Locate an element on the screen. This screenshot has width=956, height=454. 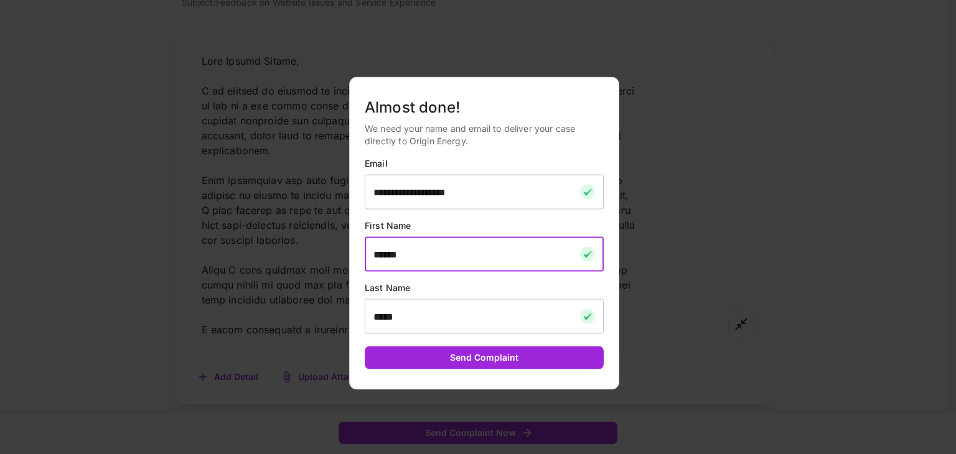
h5: Almost done! is located at coordinates (484, 108).